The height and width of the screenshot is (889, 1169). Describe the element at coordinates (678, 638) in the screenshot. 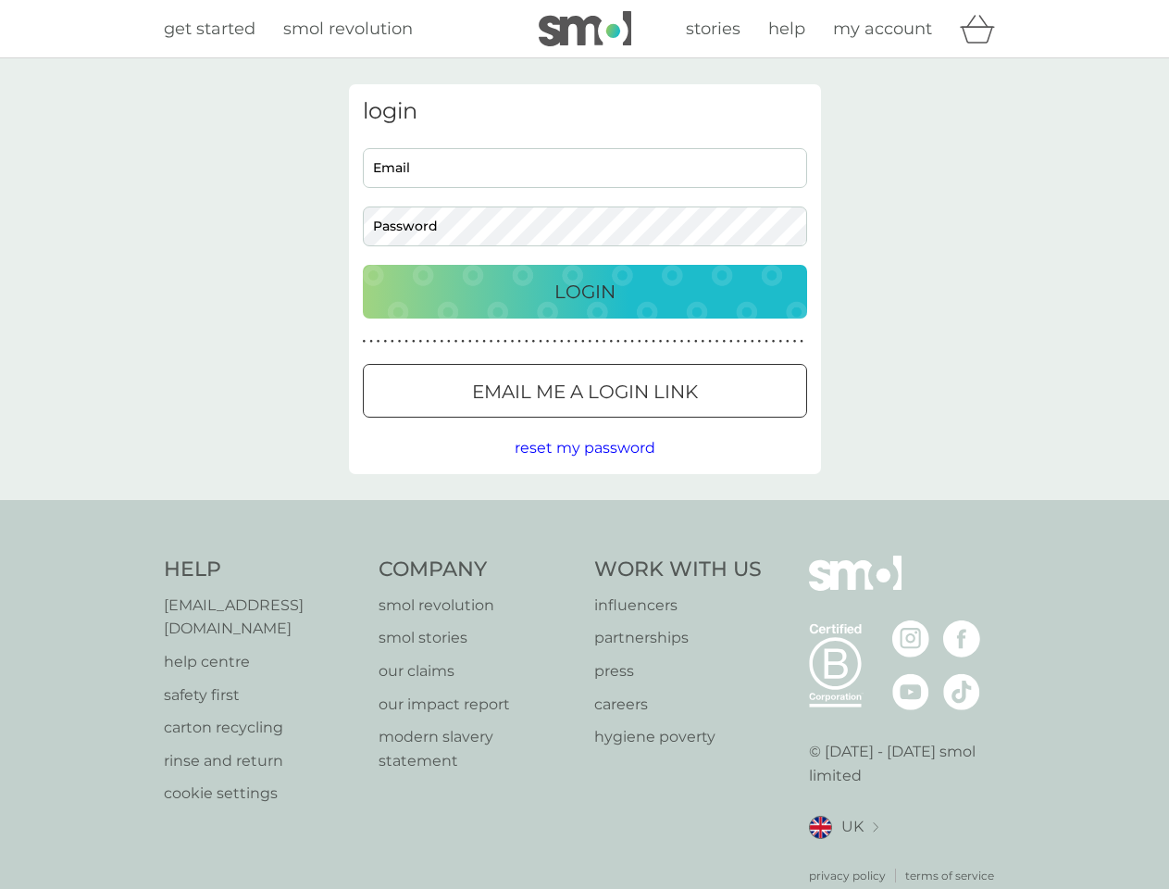

I see `p: partnerships` at that location.